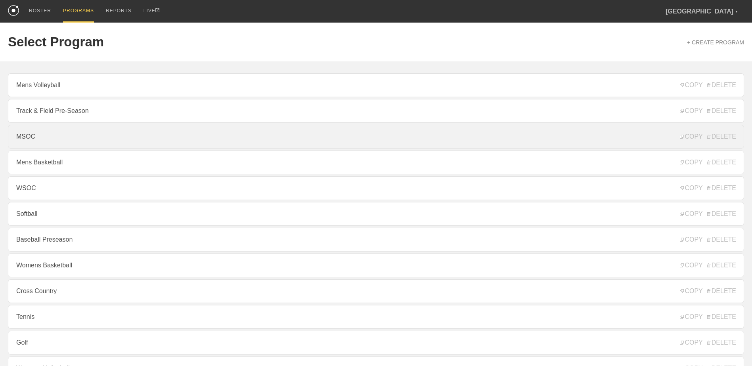  Describe the element at coordinates (376, 240) in the screenshot. I see `a: Baseball Preseason` at that location.